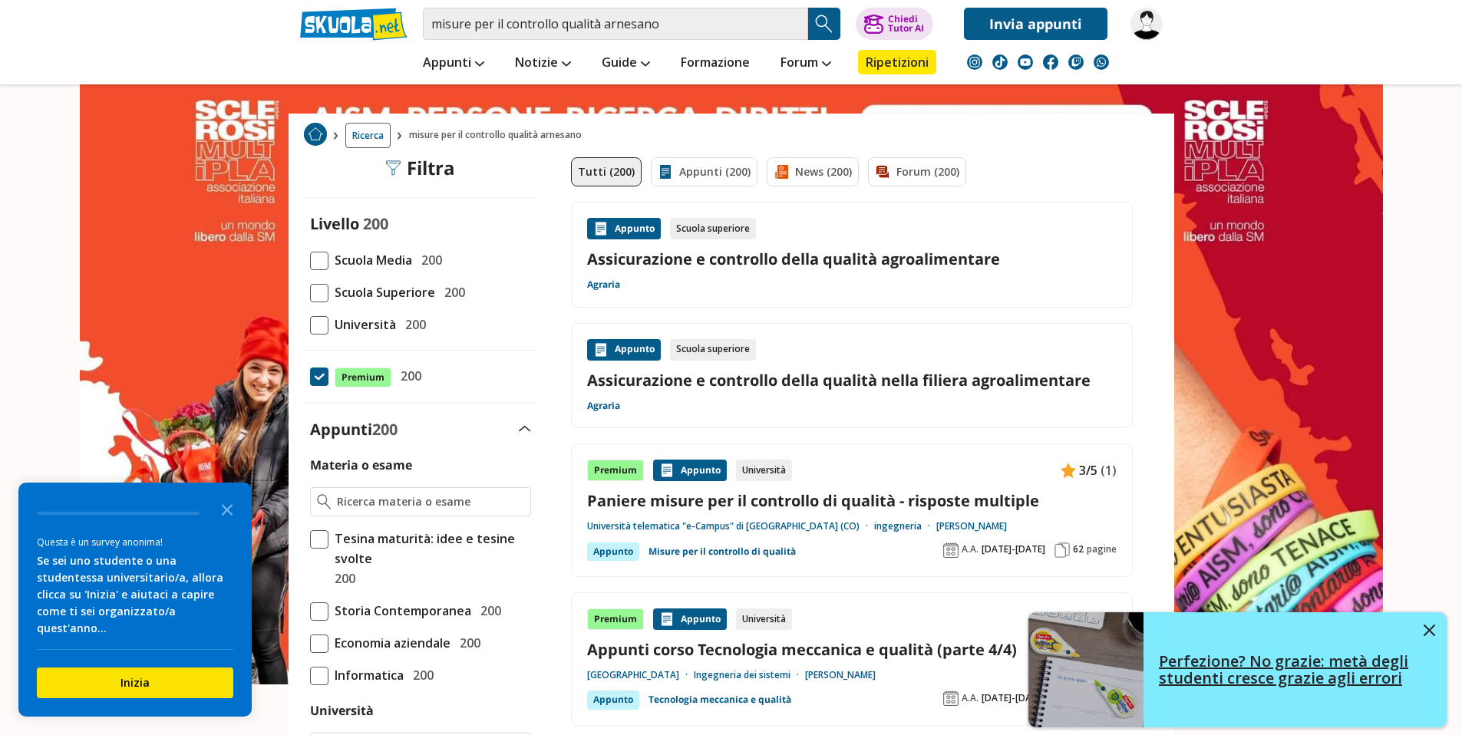 The width and height of the screenshot is (1462, 735). What do you see at coordinates (715, 64) in the screenshot?
I see `a: Formazione` at bounding box center [715, 64].